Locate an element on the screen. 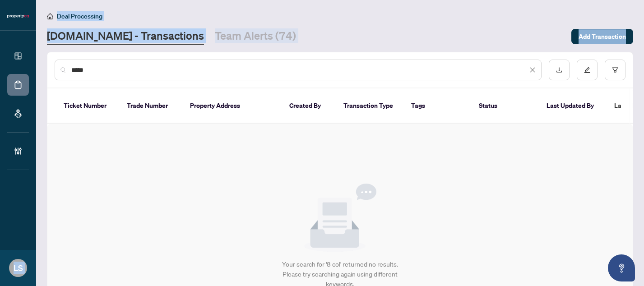 The height and width of the screenshot is (286, 644). button: edit is located at coordinates (587, 70).